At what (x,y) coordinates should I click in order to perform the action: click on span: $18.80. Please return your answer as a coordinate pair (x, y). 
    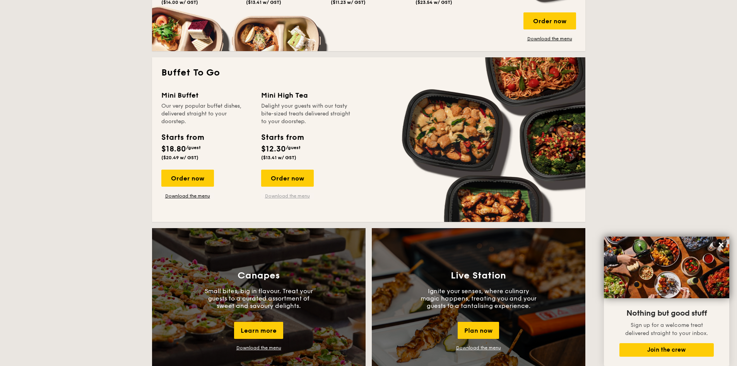
    Looking at the image, I should click on (174, 149).